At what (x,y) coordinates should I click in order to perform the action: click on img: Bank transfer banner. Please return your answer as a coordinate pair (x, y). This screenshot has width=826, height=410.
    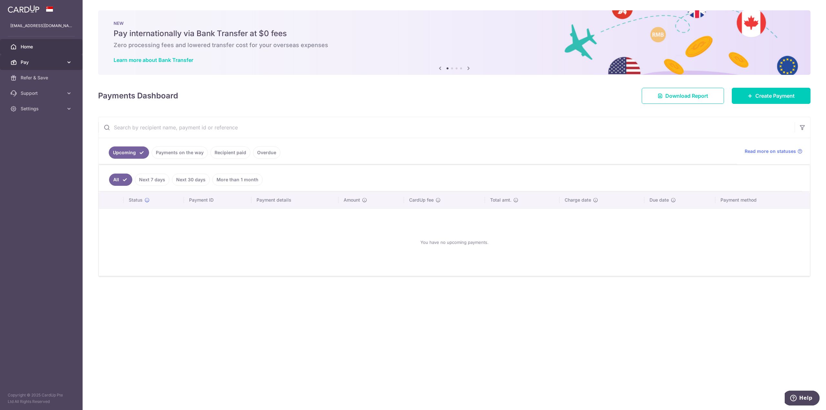
    Looking at the image, I should click on (454, 43).